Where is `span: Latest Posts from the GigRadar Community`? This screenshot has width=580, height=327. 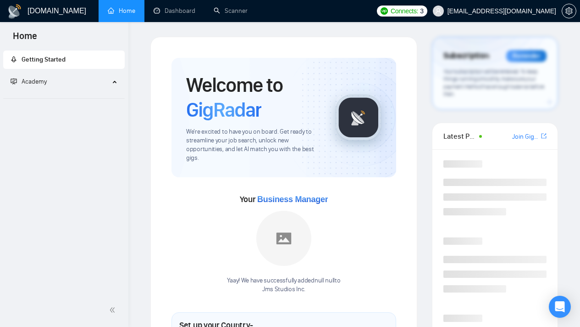
span: Latest Posts from the GigRadar Community is located at coordinates (460, 136).